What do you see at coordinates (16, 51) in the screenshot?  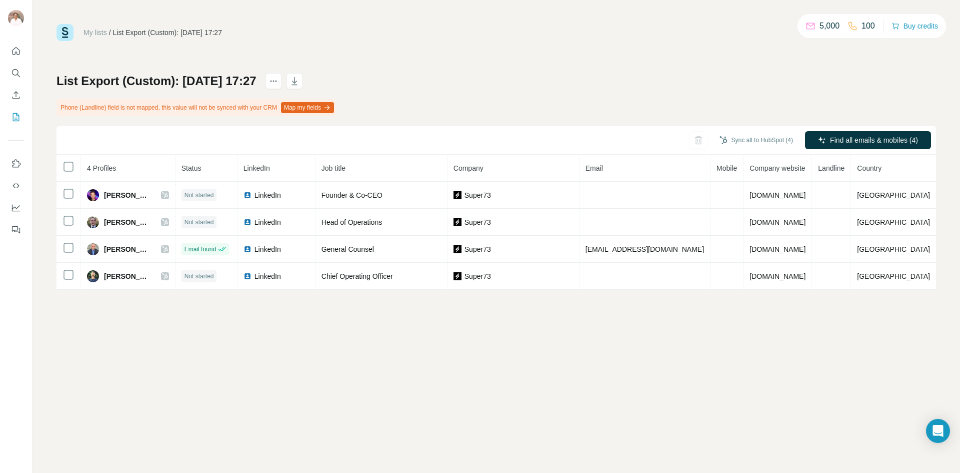 I see `button: Quick start` at bounding box center [16, 51].